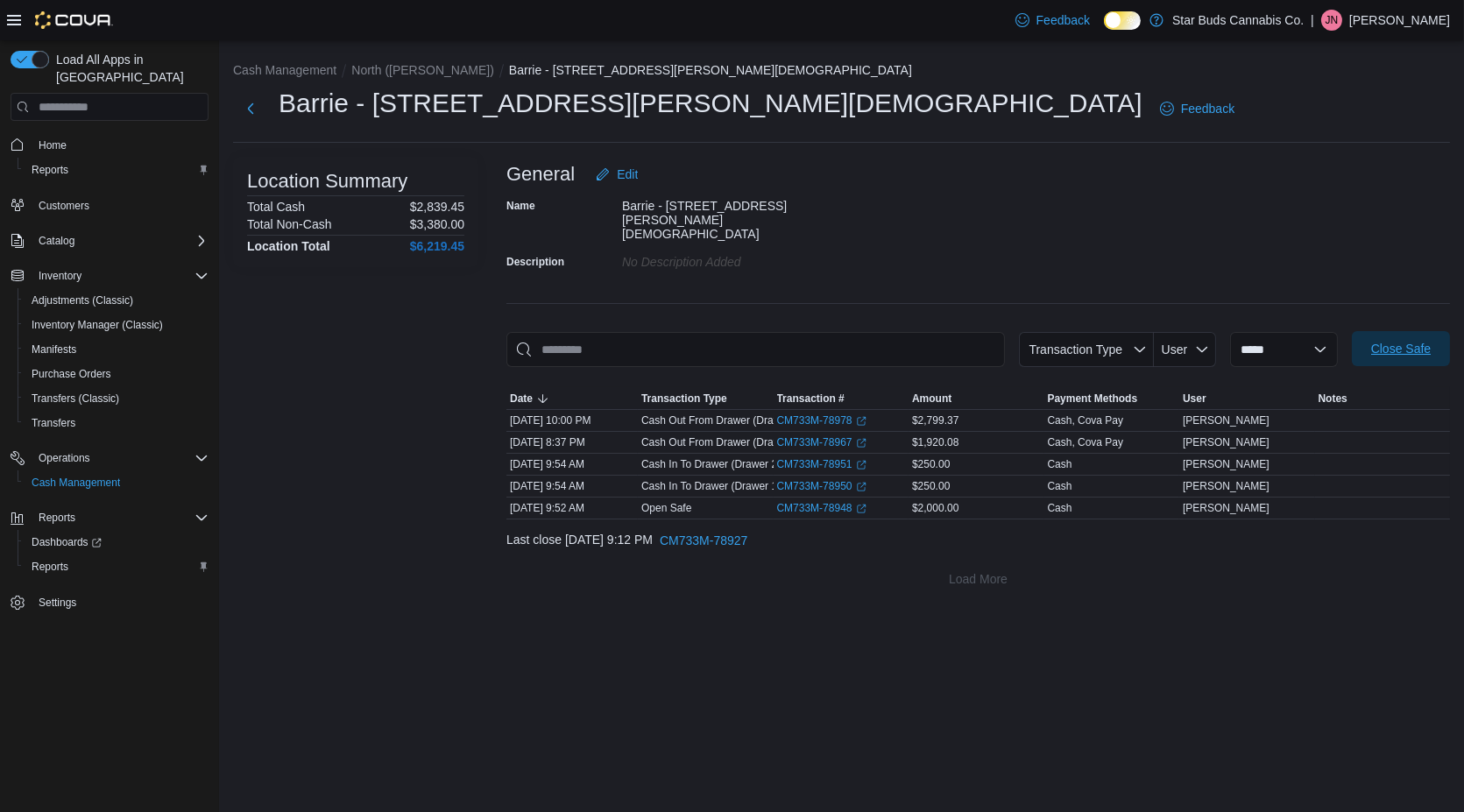  What do you see at coordinates (573, 399) in the screenshot?
I see `button: Date` at bounding box center [573, 399].